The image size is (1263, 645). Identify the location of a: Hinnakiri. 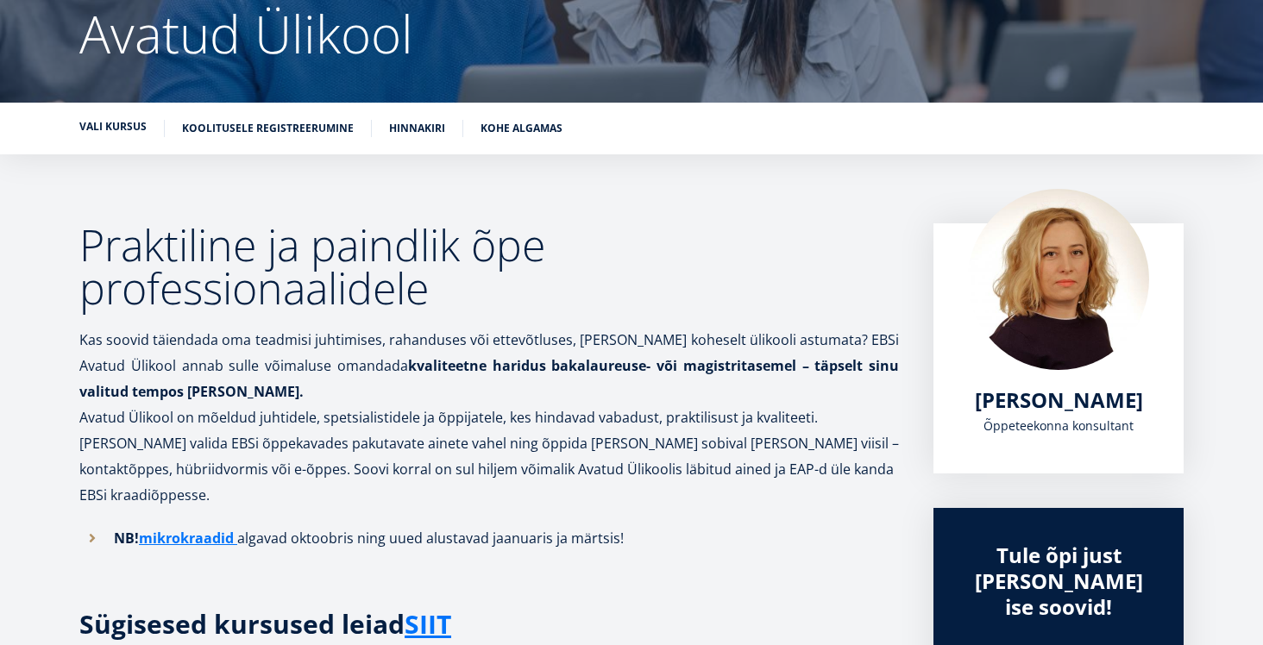
(417, 129).